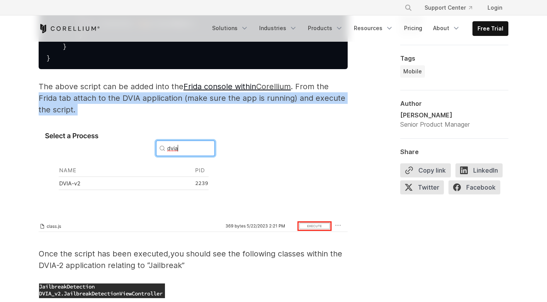  Describe the element at coordinates (409, 8) in the screenshot. I see `button: Search` at that location.